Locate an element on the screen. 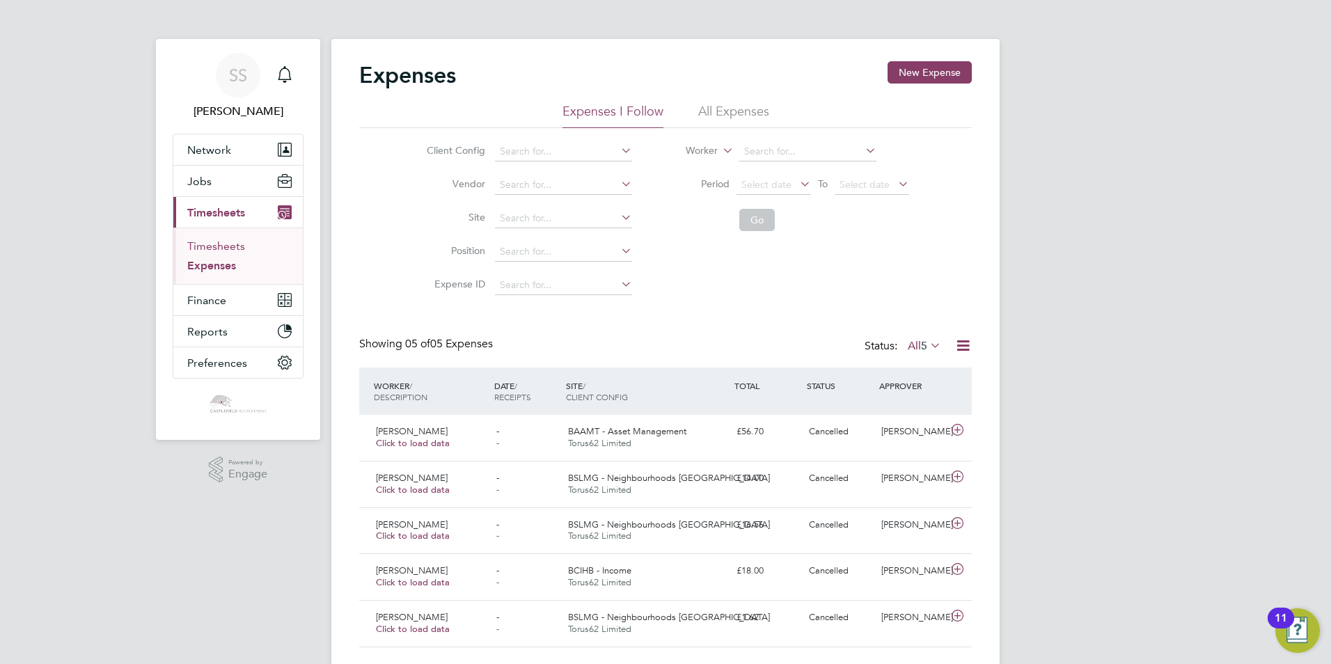 This screenshot has height=664, width=1331. span: Timesheets is located at coordinates (216, 212).